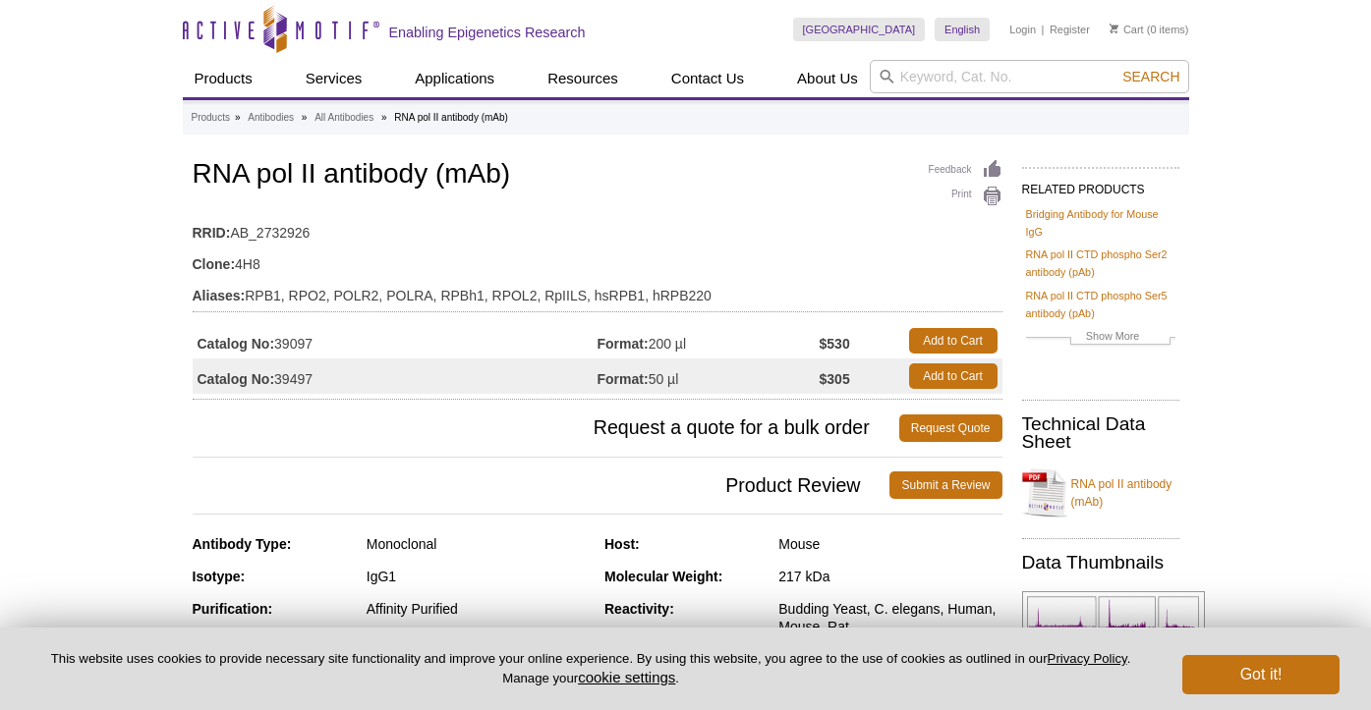  What do you see at coordinates (834, 379) in the screenshot?
I see `strong: $305` at bounding box center [834, 379].